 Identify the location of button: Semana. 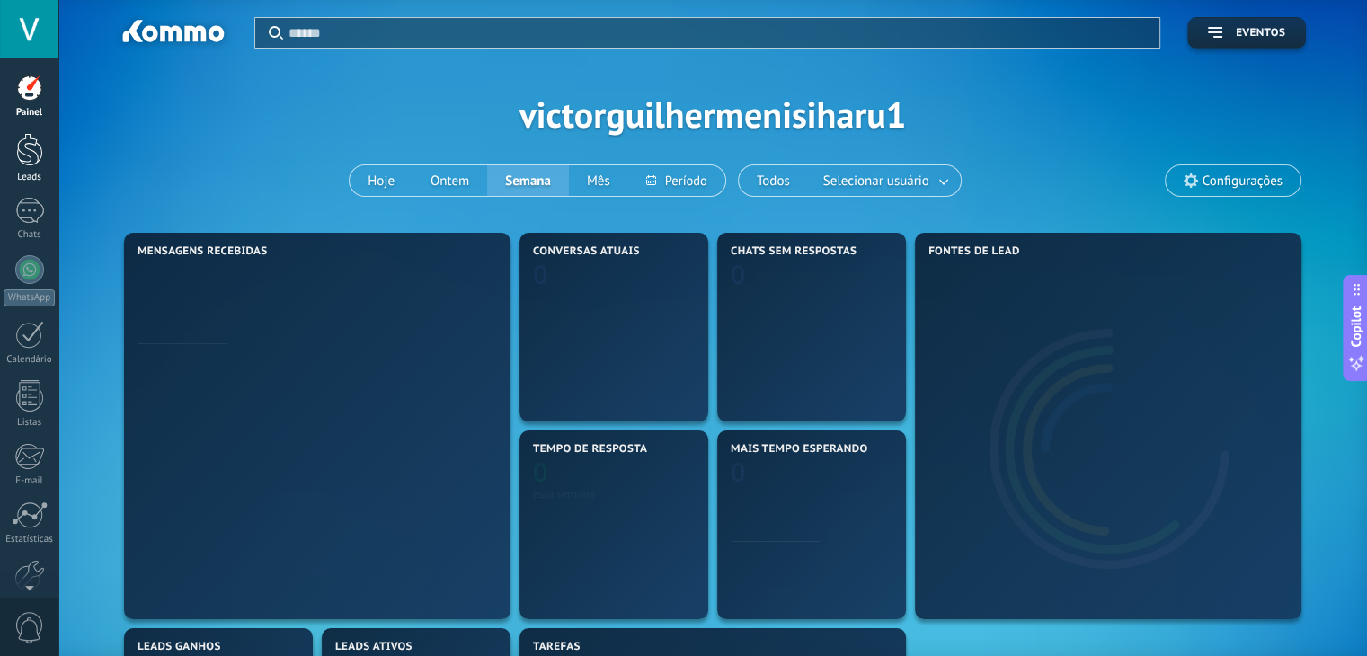
(527, 181).